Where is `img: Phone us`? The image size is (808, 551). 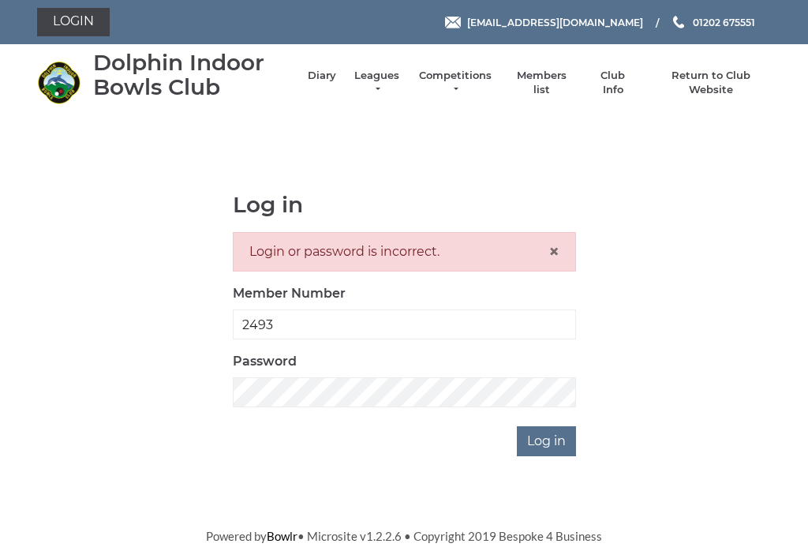
img: Phone us is located at coordinates (678, 22).